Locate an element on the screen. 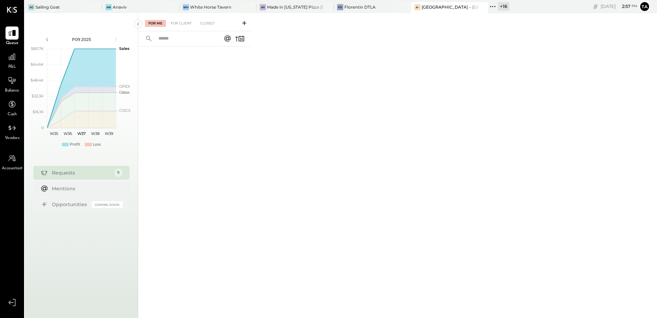 The height and width of the screenshot is (318, 657). text: W35 is located at coordinates (54, 133).